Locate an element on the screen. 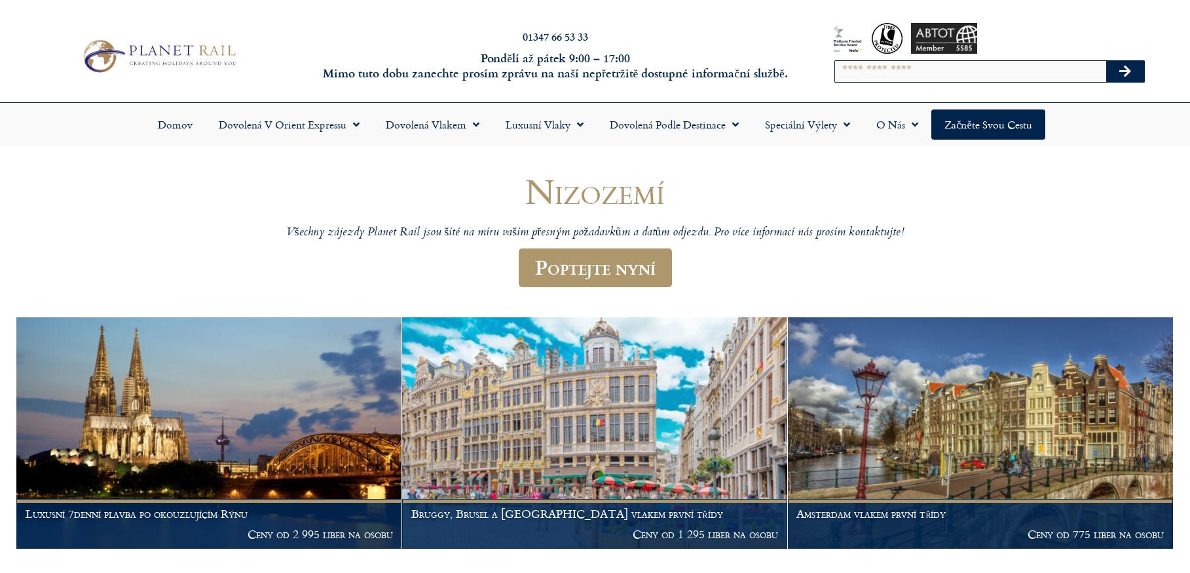  font: Pondělí až pátek 9:00 – 17:00 is located at coordinates (556, 58).